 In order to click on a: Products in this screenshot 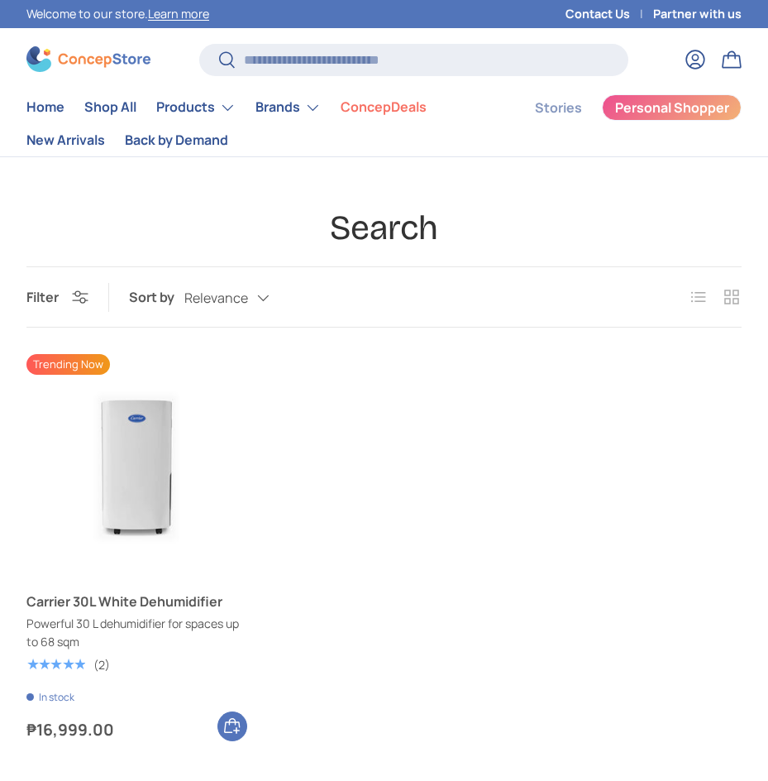, I will do `click(196, 107)`.